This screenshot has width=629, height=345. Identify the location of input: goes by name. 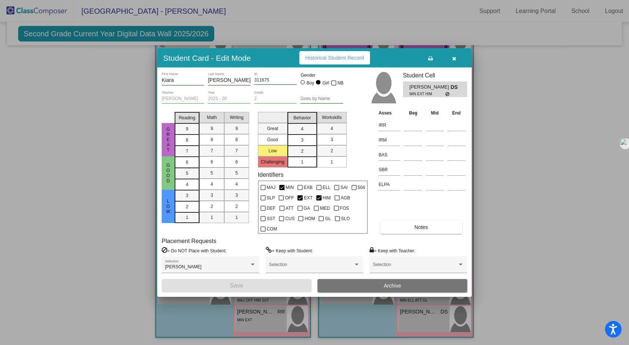
(322, 99).